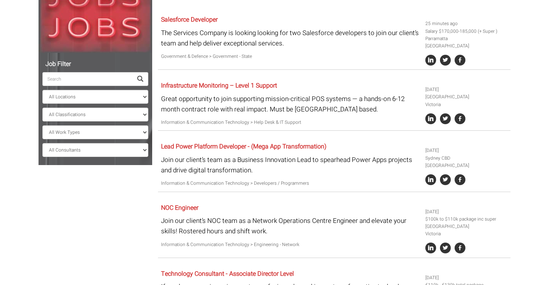 Image resolution: width=549 pixels, height=285 pixels. I want to click on p: Join our client’s NOC team as a Network Operations Centre Engineer and elevate your skills! Roste..., so click(290, 226).